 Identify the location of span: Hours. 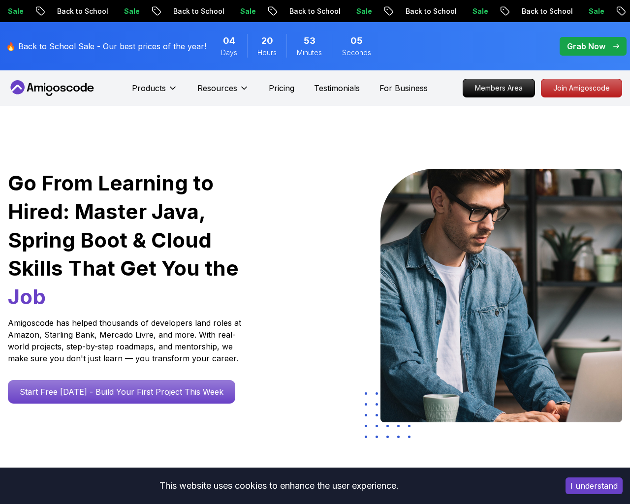
(267, 53).